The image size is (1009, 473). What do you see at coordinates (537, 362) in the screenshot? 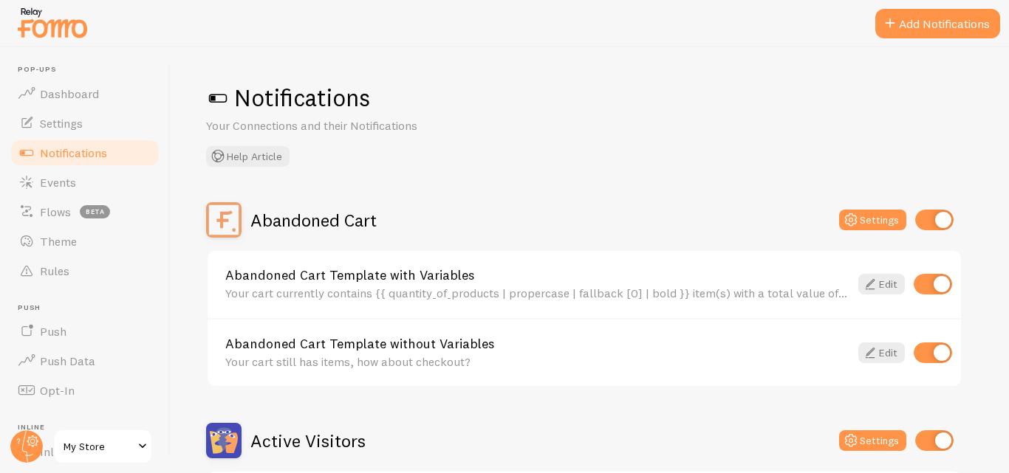
I see `div: Your cart still has items, how about checkout?` at bounding box center [537, 362].